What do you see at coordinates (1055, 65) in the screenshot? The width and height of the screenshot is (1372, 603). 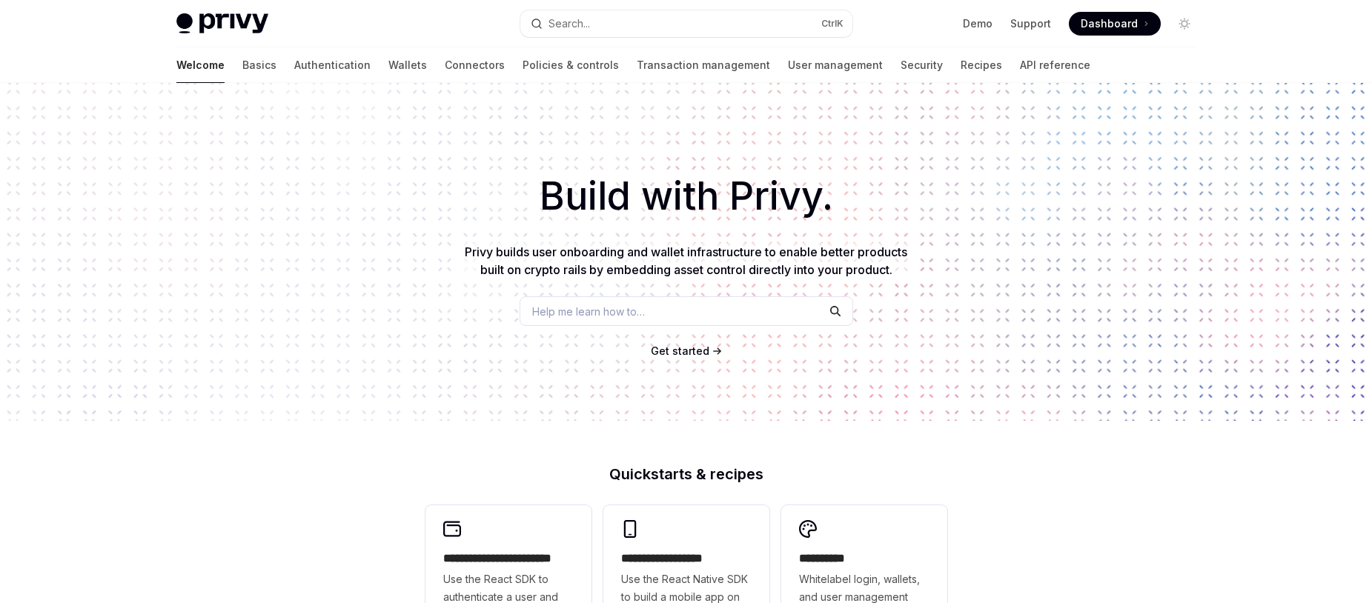 I see `a: API reference` at bounding box center [1055, 65].